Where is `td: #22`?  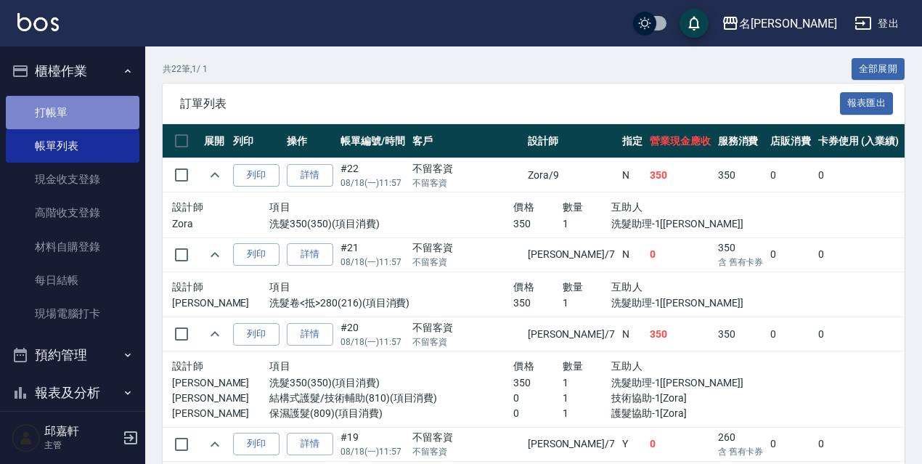
td: #22 is located at coordinates (373, 175).